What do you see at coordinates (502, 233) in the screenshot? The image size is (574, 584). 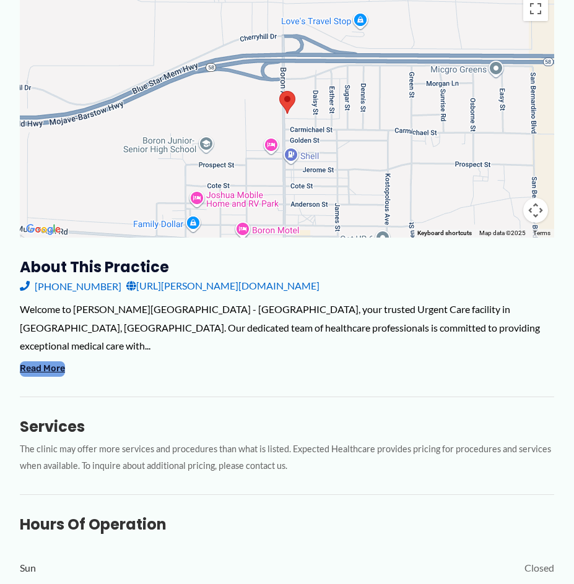 I see `span: Map data ©2025` at bounding box center [502, 233].